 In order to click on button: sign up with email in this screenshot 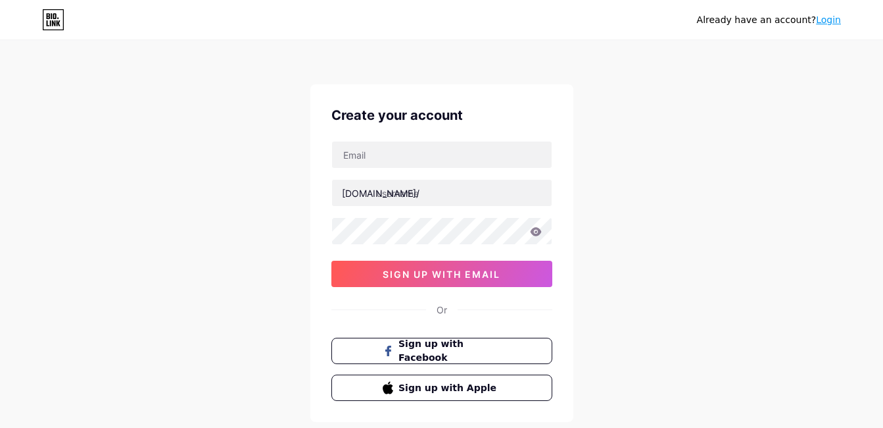, I will do `click(442, 274)`.